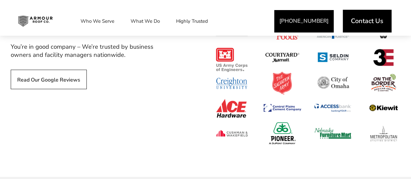 The image size is (411, 179). What do you see at coordinates (82, 51) in the screenshot?
I see `span: You’re in good company – We’re trusted by business owners and facility managers nationwide.` at bounding box center [82, 51].